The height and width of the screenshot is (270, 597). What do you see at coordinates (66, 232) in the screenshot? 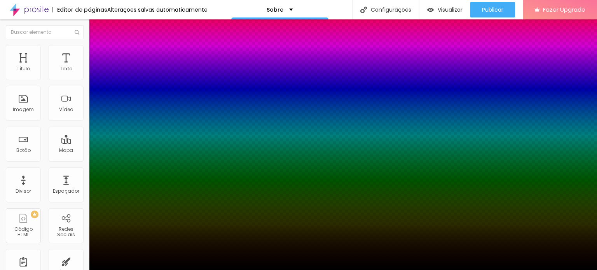
I see `div: Redes Sociais` at bounding box center [66, 232].